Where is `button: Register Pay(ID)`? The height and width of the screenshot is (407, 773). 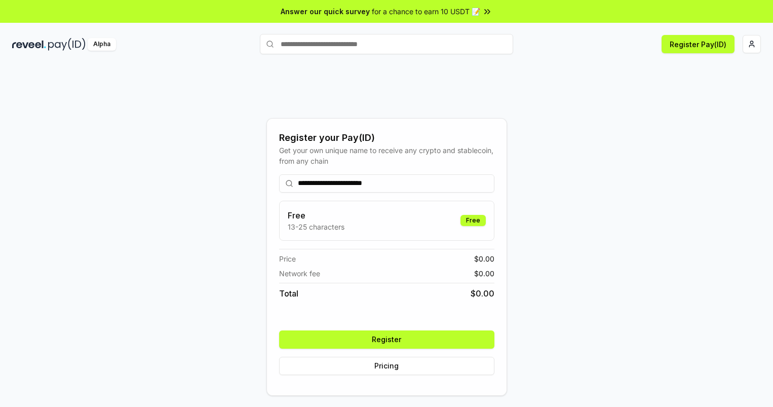
button: Register Pay(ID) is located at coordinates (698, 44).